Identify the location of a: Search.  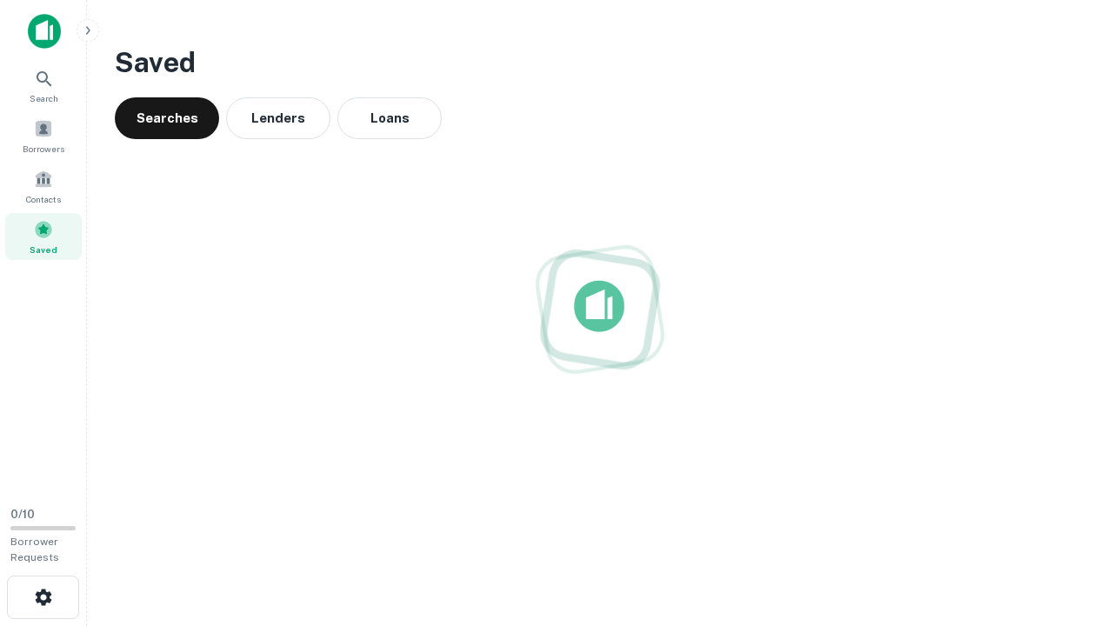
(43, 85).